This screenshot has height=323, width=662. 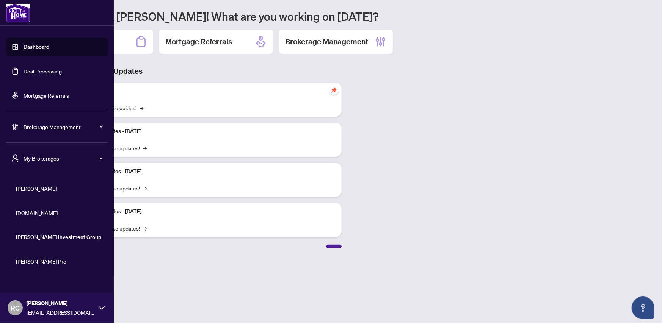 What do you see at coordinates (42, 71) in the screenshot?
I see `a: Deal Processing` at bounding box center [42, 71].